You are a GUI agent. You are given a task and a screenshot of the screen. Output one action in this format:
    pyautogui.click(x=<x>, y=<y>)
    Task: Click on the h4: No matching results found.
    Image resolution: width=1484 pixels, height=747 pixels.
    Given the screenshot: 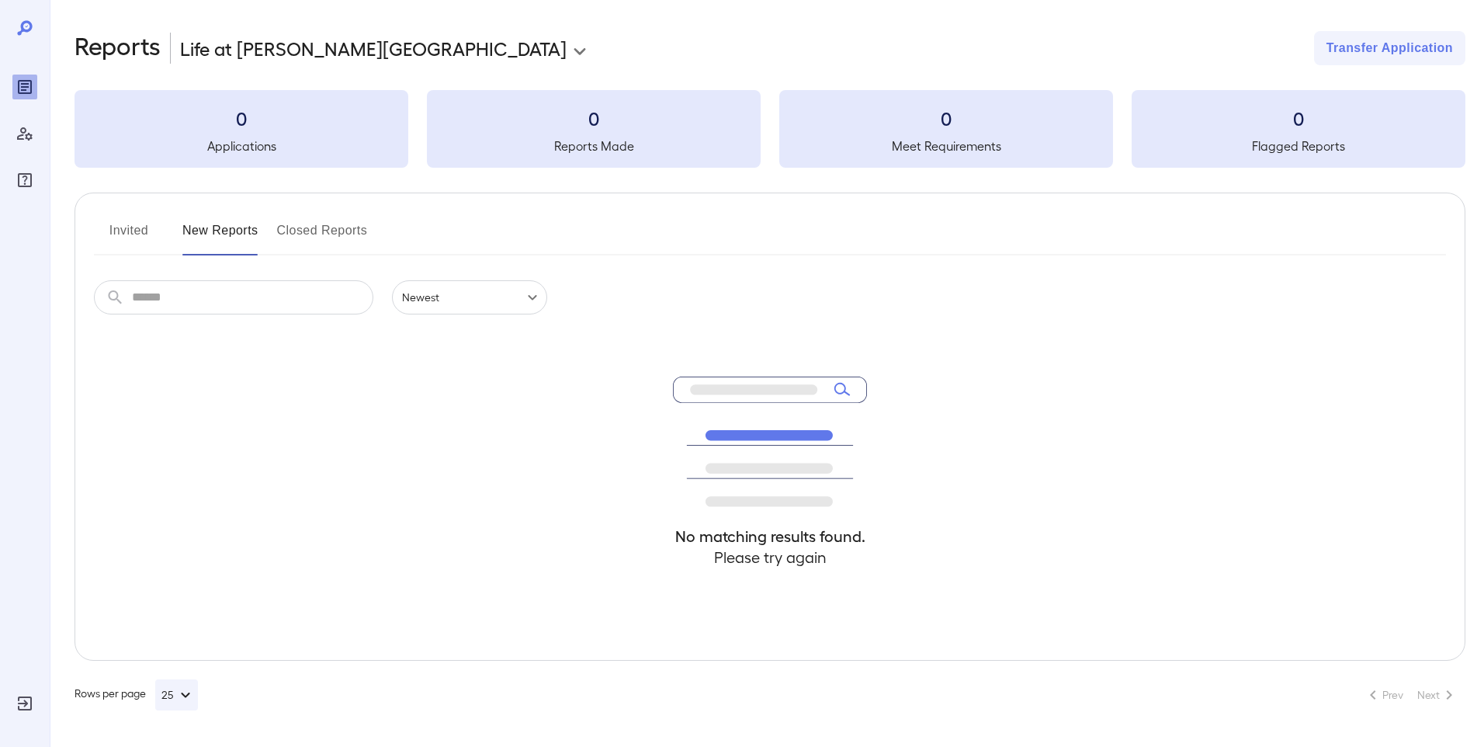 What is the action you would take?
    pyautogui.click(x=770, y=536)
    